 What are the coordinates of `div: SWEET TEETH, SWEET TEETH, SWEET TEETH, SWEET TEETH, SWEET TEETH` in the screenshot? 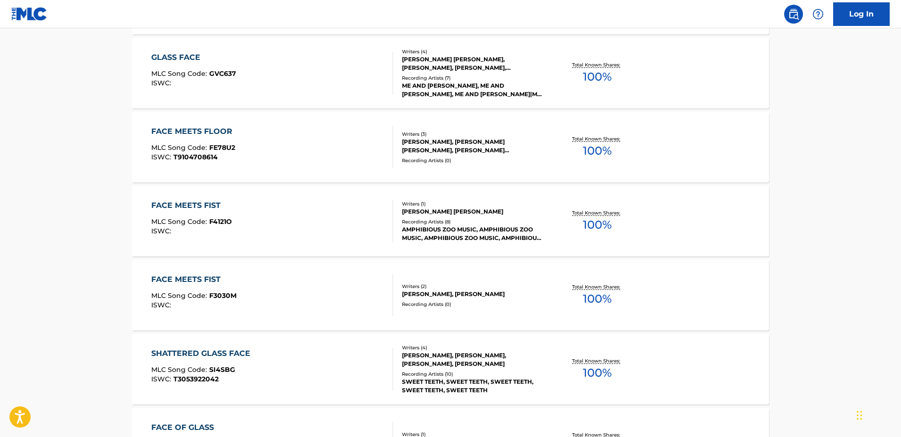 It's located at (473, 386).